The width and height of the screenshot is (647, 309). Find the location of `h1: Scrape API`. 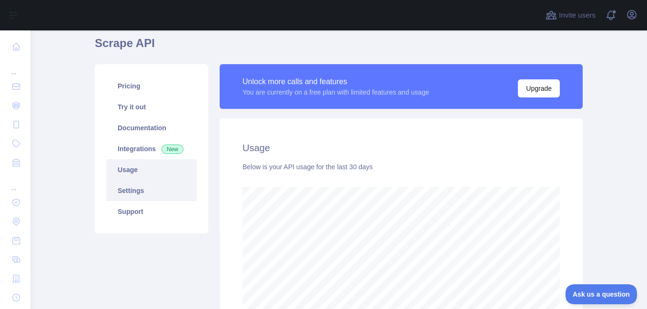

h1: Scrape API is located at coordinates (338, 47).